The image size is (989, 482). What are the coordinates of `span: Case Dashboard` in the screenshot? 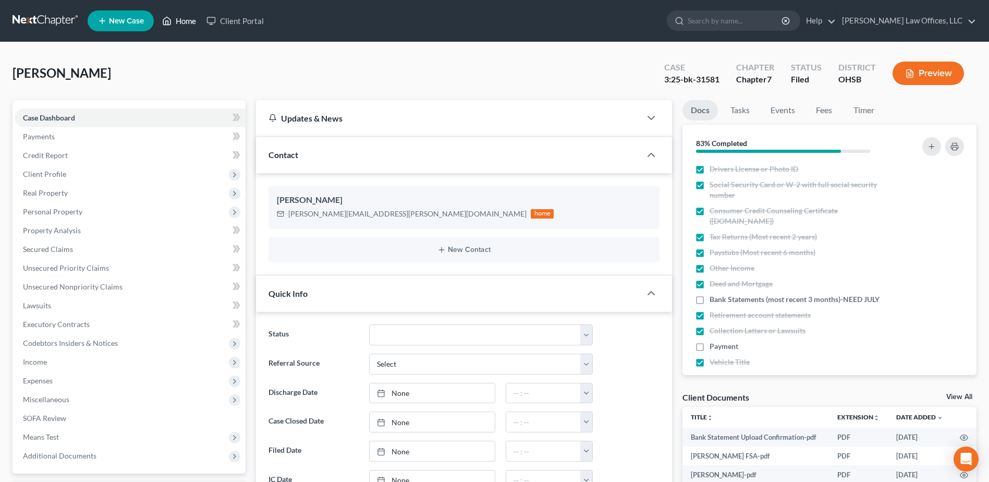 It's located at (49, 117).